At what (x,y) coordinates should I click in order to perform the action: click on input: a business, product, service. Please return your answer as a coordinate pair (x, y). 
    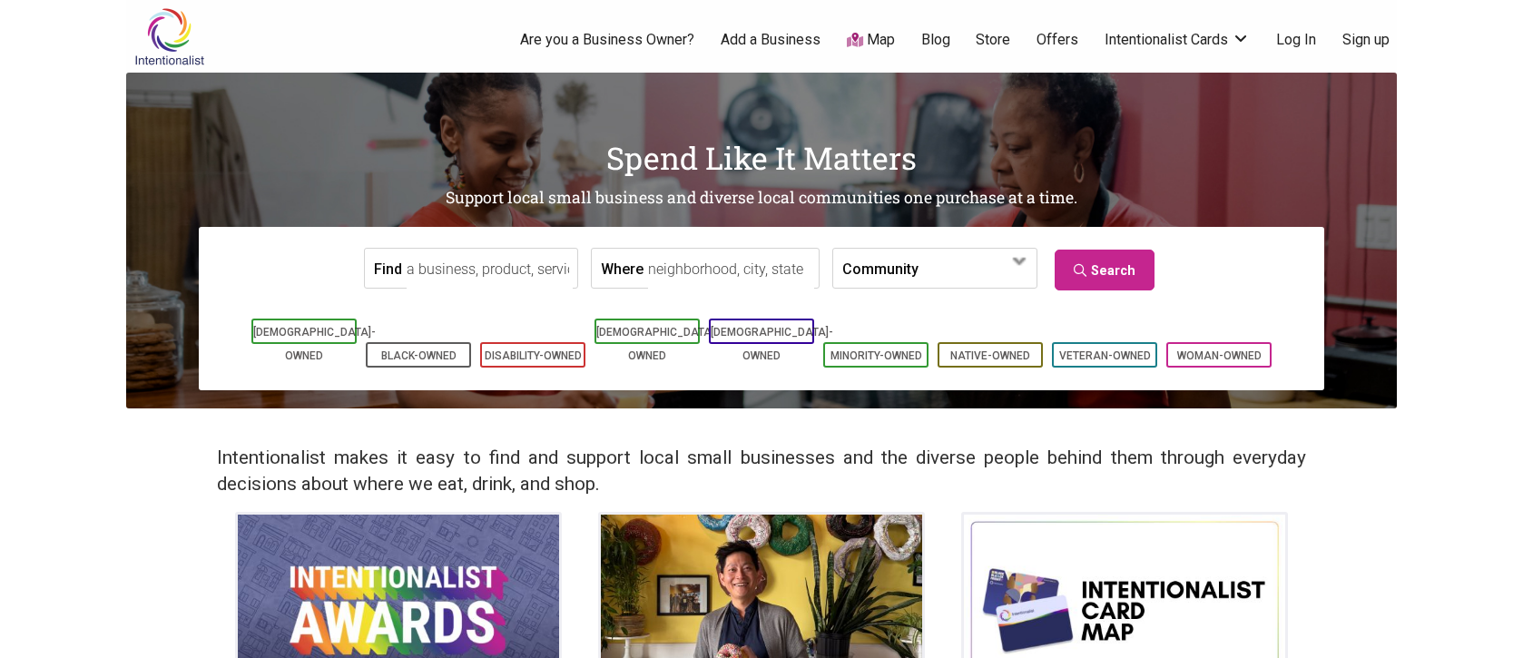
    Looking at the image, I should click on (489, 269).